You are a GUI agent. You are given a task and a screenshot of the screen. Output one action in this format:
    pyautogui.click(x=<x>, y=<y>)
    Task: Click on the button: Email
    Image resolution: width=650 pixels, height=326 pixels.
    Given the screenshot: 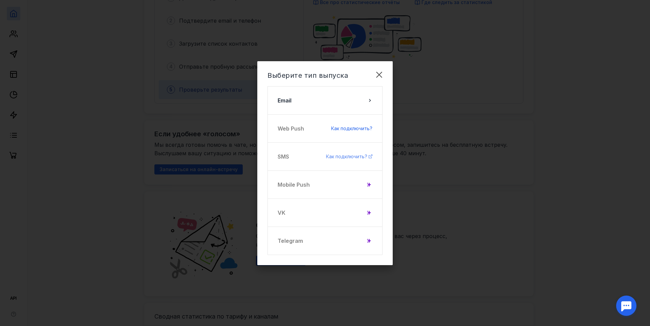 What is the action you would take?
    pyautogui.click(x=325, y=101)
    